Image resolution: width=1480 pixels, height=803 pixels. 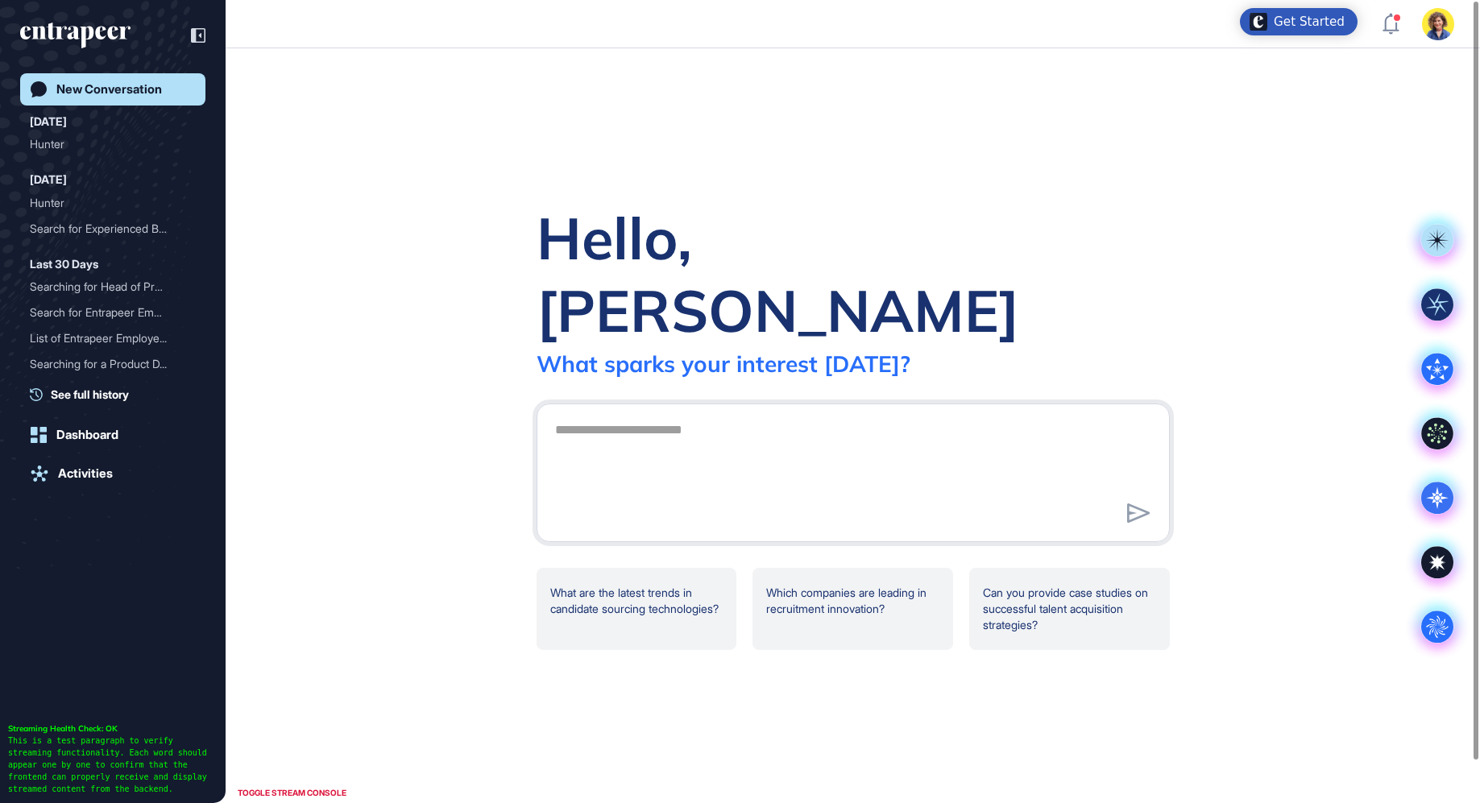 I want to click on div: List of Entrapeer Employe..., so click(x=106, y=338).